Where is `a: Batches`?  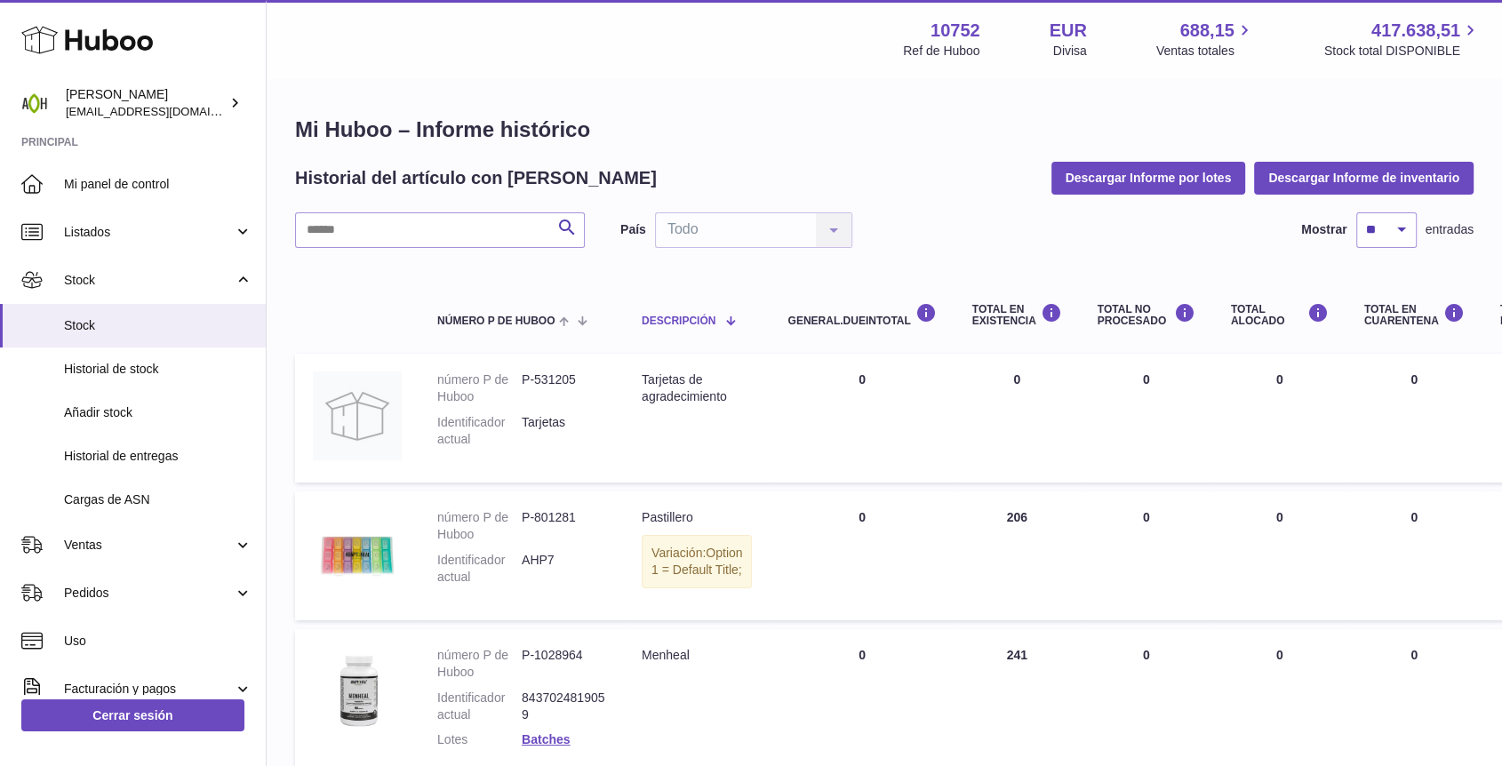
a: Batches is located at coordinates (546, 739).